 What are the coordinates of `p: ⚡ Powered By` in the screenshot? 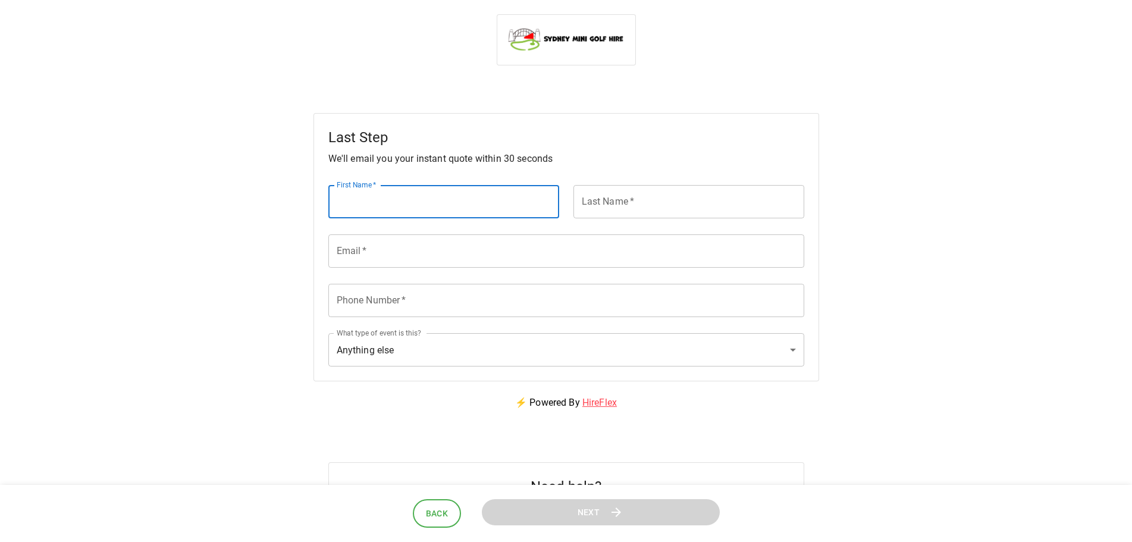 It's located at (566, 403).